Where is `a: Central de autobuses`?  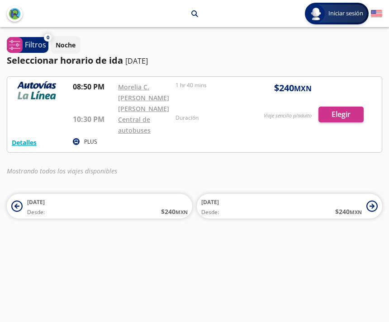 a: Central de autobuses is located at coordinates (134, 125).